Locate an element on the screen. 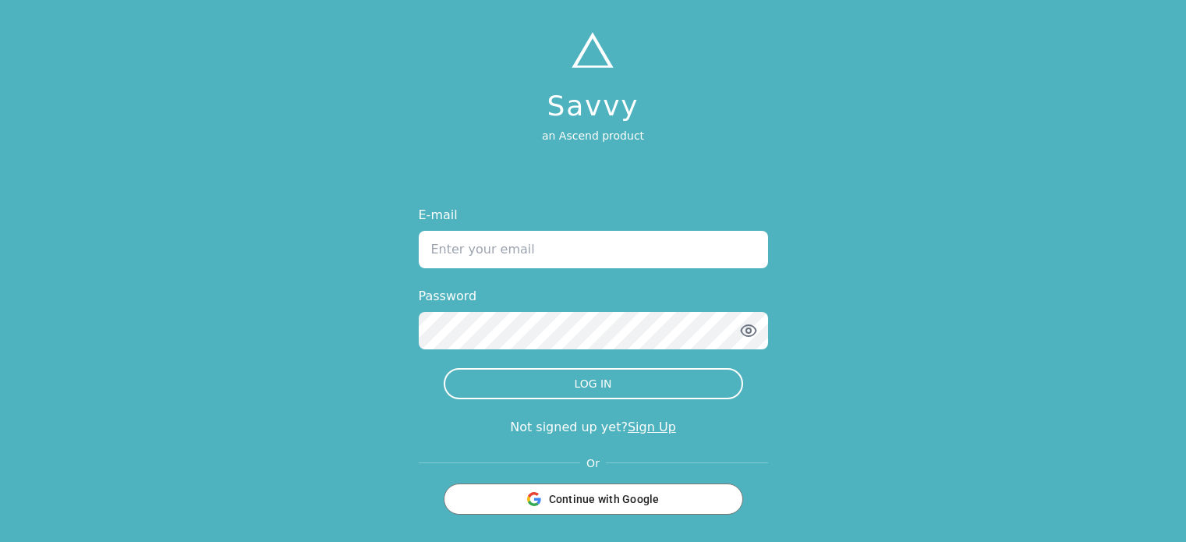 The image size is (1186, 542). span: Continue with Google is located at coordinates (604, 499).